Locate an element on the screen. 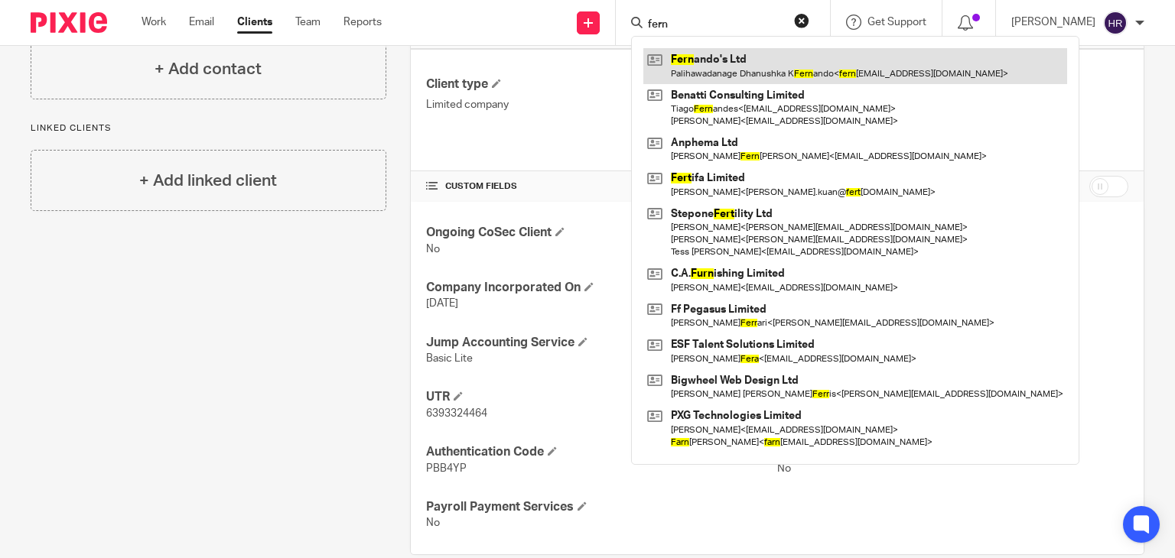  input: Search is located at coordinates (715, 25).